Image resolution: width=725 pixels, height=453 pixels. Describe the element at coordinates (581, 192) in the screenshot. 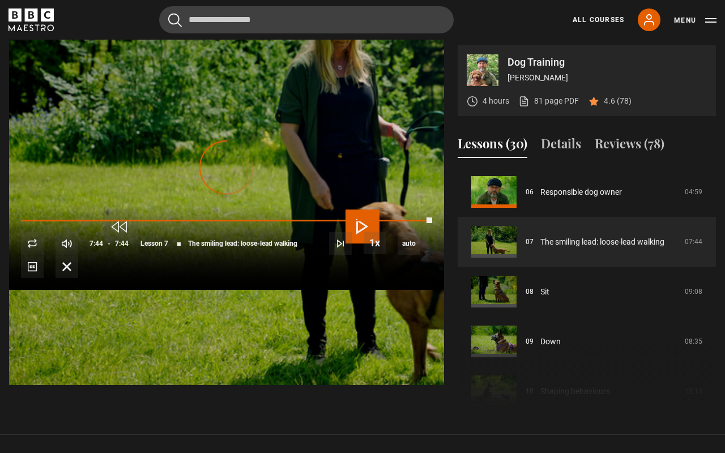

I see `a: Responsible dog owner` at that location.